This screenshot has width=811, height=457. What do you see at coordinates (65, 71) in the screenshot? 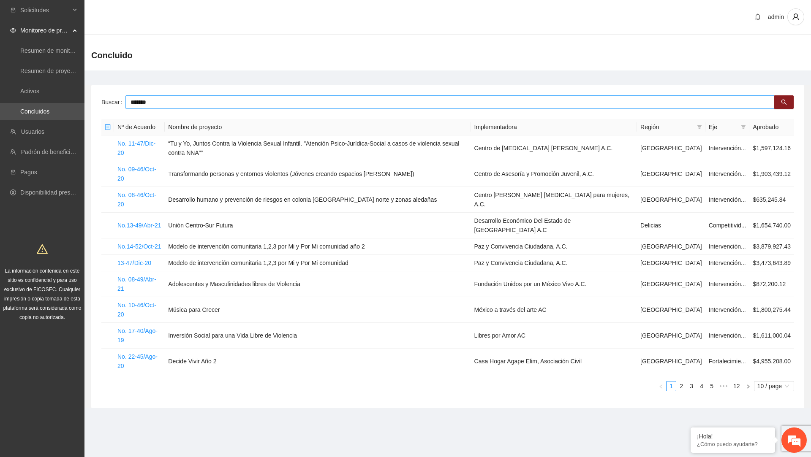
I see `a: Resumen de proyectos aprobados` at bounding box center [65, 71].